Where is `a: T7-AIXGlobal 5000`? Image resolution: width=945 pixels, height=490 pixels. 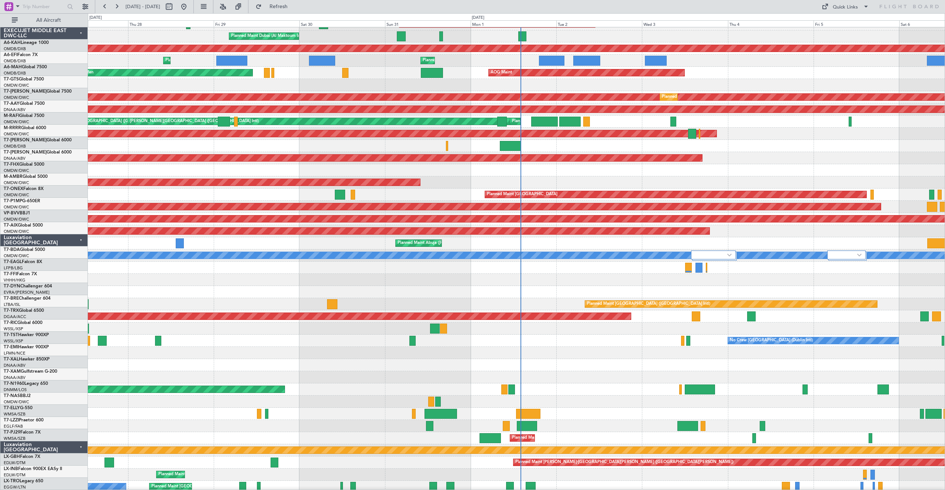
a: T7-AIXGlobal 5000 is located at coordinates (23, 225).